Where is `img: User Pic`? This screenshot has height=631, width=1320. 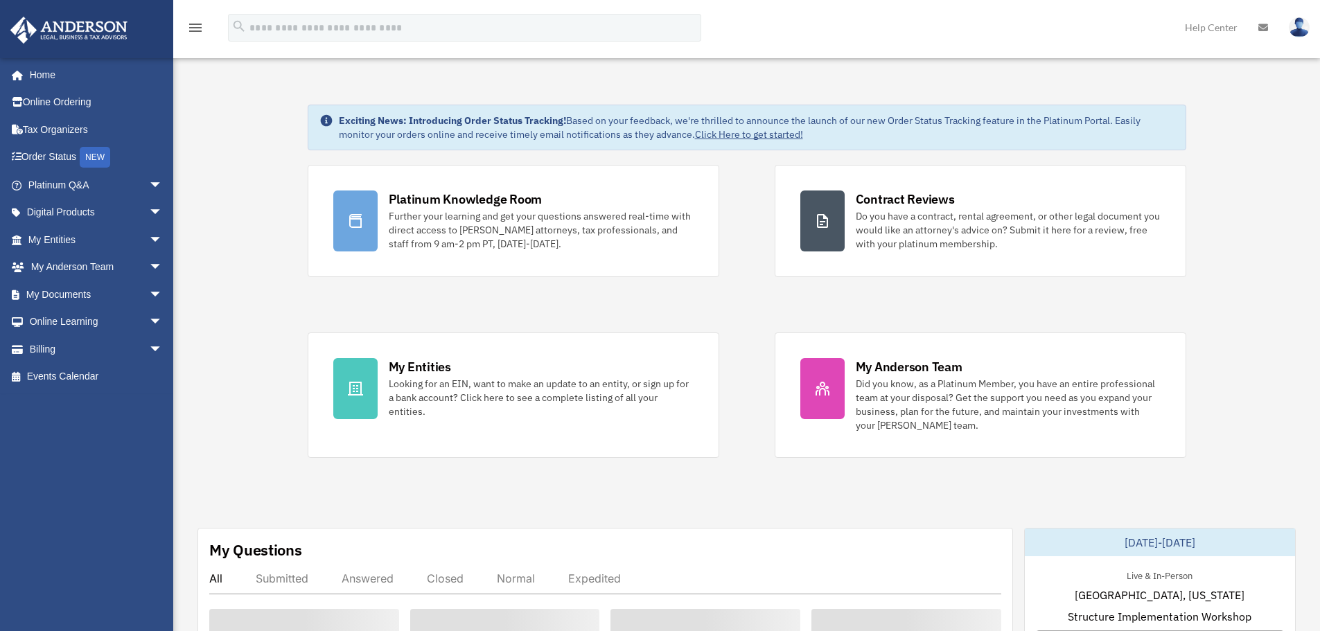 img: User Pic is located at coordinates (1299, 27).